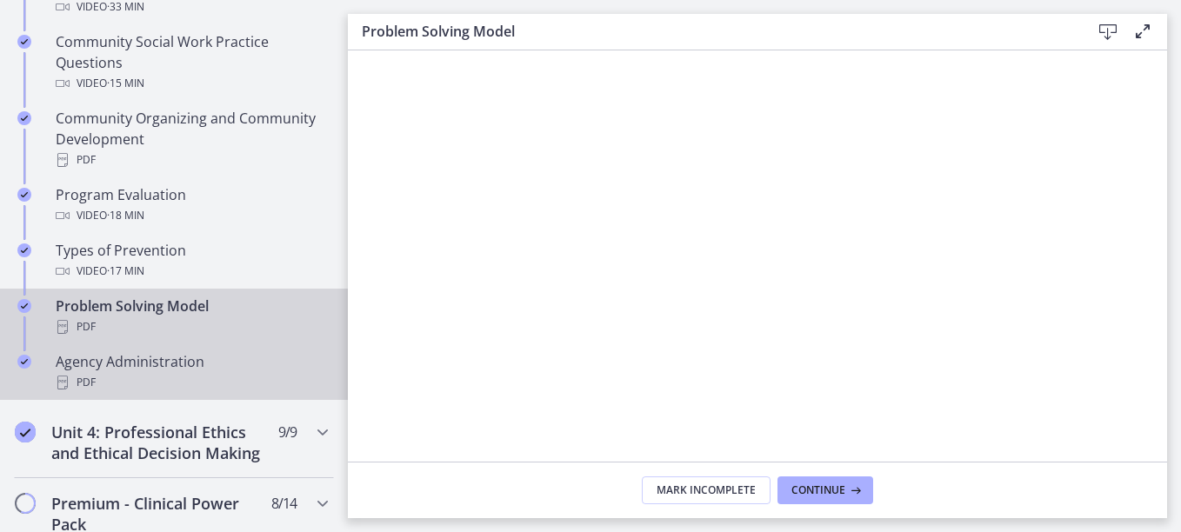  Describe the element at coordinates (125, 216) in the screenshot. I see `span: · 18 min` at that location.